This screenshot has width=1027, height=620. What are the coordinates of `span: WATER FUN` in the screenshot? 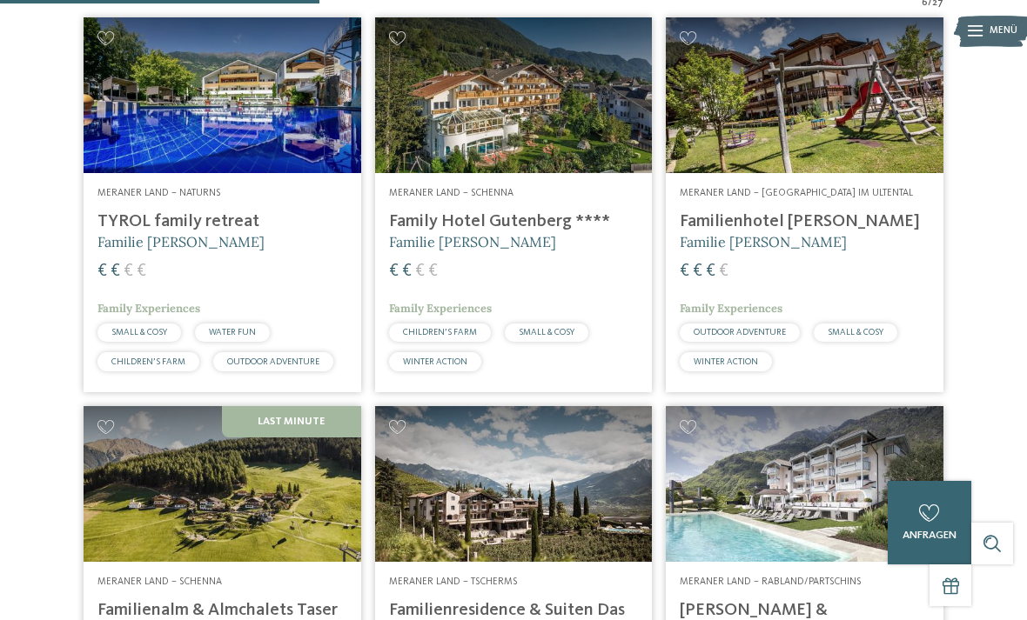 It's located at (232, 332).